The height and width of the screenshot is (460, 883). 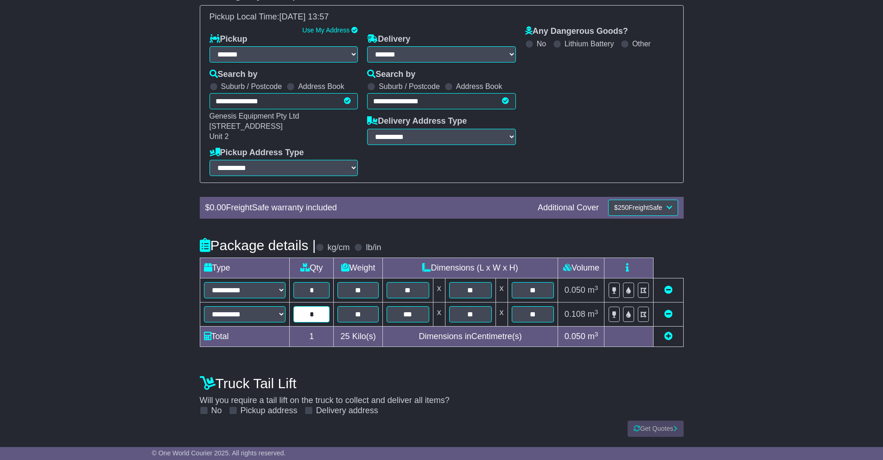 I want to click on span: Unit 2, so click(x=219, y=136).